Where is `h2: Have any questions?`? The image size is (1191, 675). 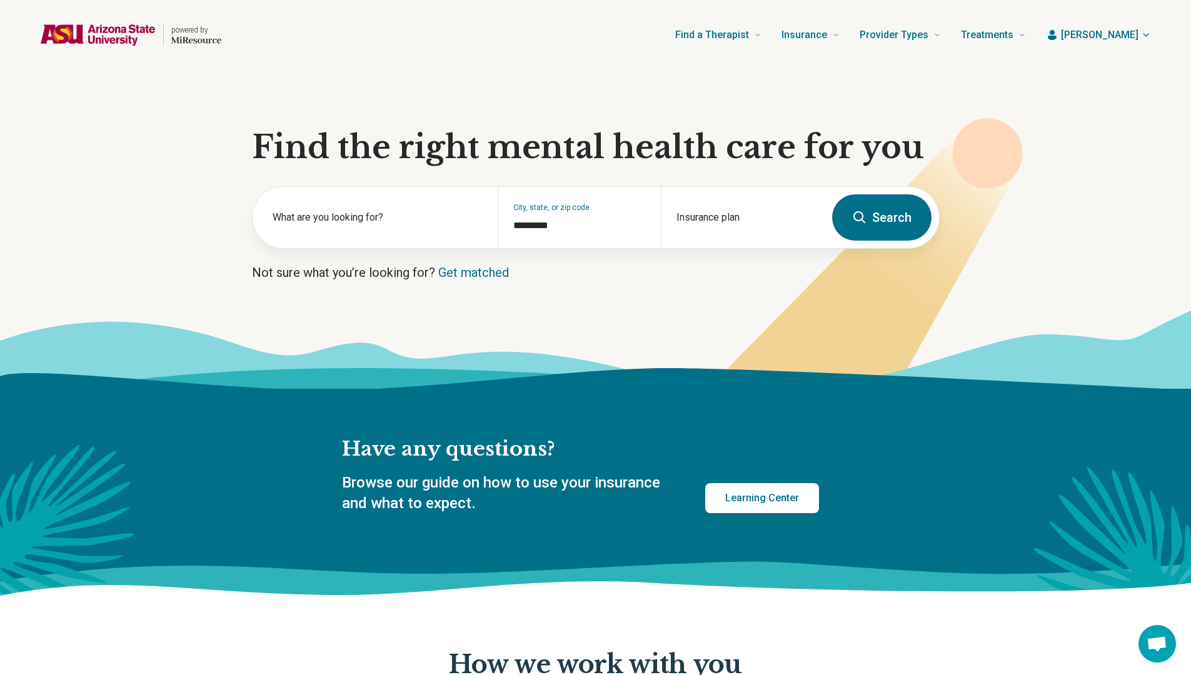 h2: Have any questions? is located at coordinates (580, 450).